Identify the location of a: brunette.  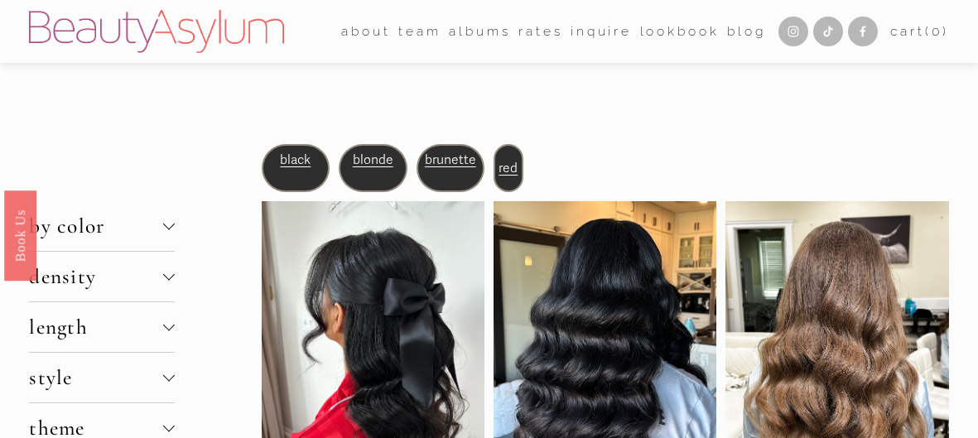
(451, 160).